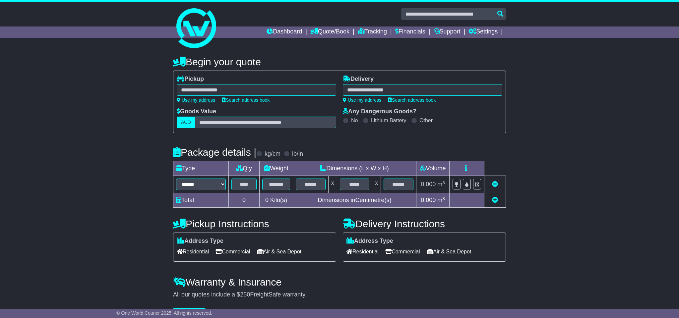  I want to click on a: Add new item, so click(495, 200).